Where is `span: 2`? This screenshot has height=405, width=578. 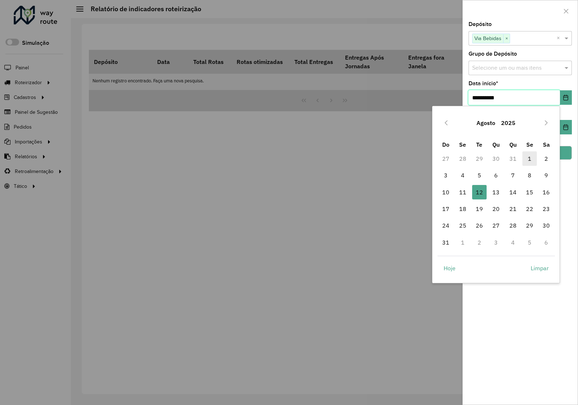 span: 2 is located at coordinates (546, 158).